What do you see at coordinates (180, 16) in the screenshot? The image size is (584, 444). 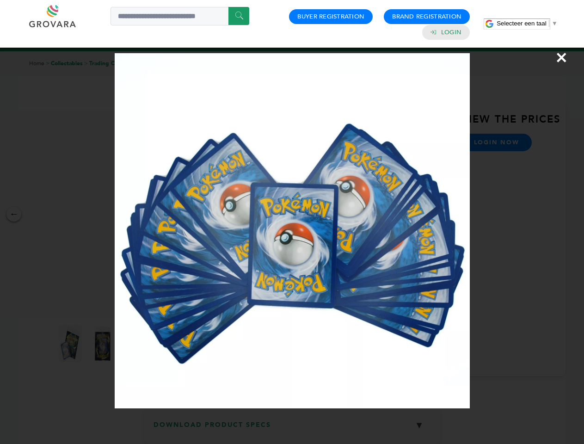 I see `input: Search a product or brand...` at bounding box center [180, 16].